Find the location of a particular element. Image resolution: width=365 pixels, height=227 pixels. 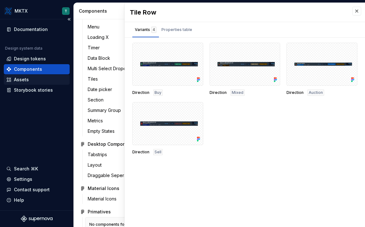

div: Storybook stories is located at coordinates (33, 90).